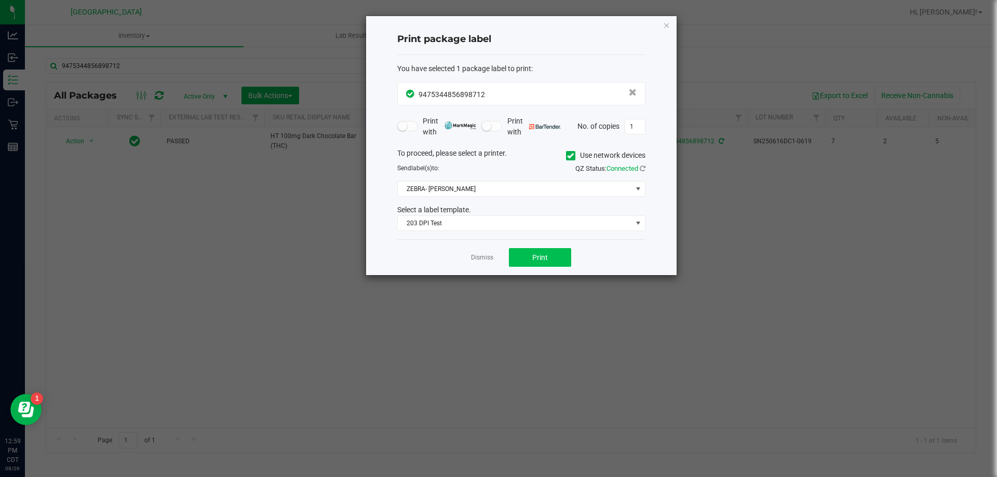  Describe the element at coordinates (522, 210) in the screenshot. I see `div: Select a label template.` at that location.